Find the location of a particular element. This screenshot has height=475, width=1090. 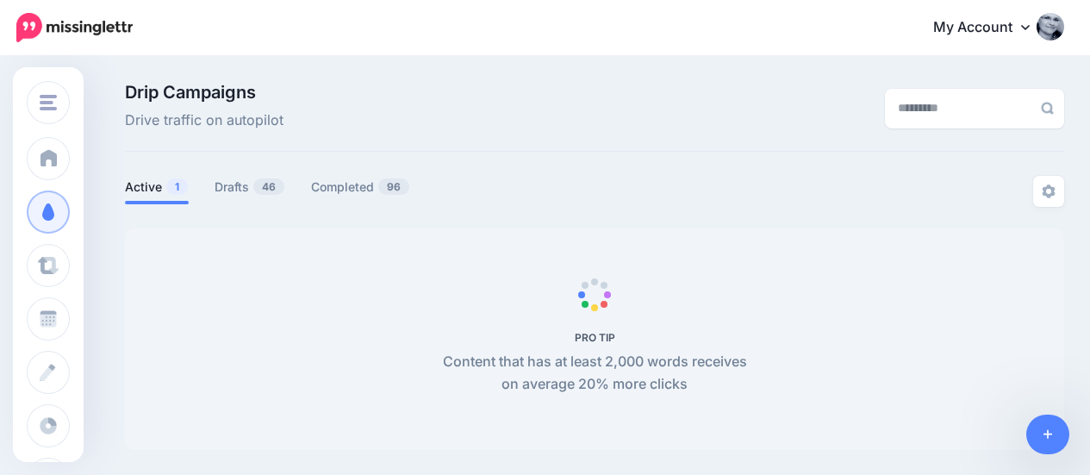

span: 1 is located at coordinates (177, 186).